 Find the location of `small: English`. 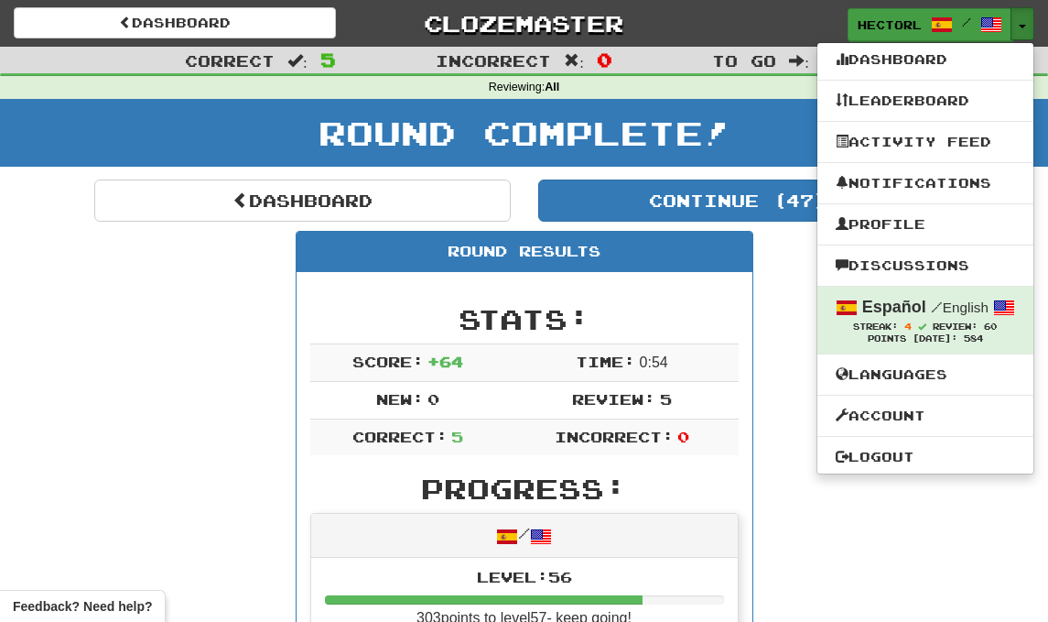

small: English is located at coordinates (960, 307).